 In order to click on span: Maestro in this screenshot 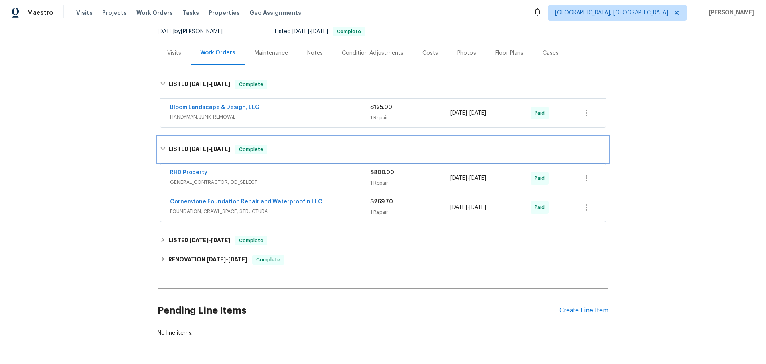, I will do `click(40, 13)`.